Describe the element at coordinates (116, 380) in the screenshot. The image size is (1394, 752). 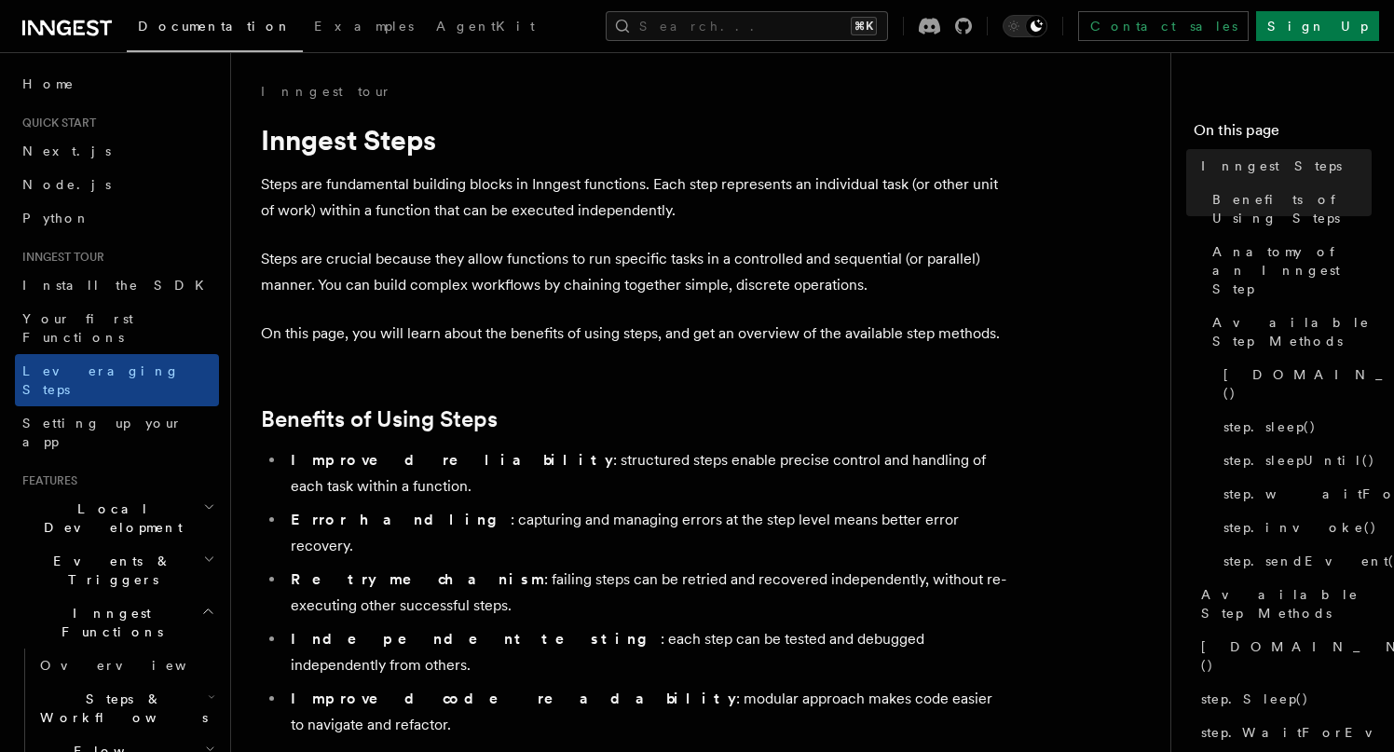
I see `a: Leveraging Steps` at that location.